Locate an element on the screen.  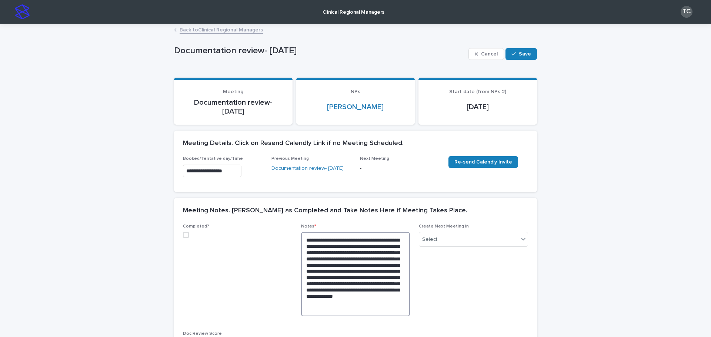
span: Re-send Calendly Invite is located at coordinates (483, 162).